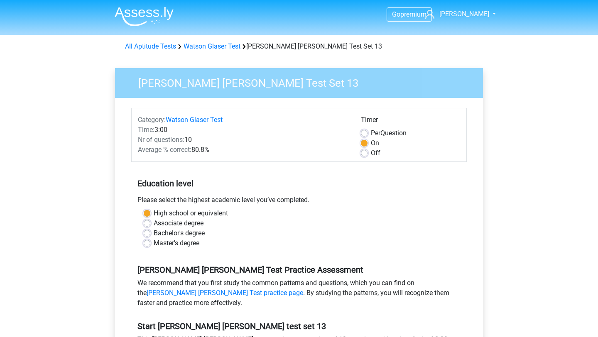  What do you see at coordinates (299, 295) in the screenshot?
I see `div: We recommend that you first study the common patterns and questions, which you can find on the . ...` at bounding box center [299, 295].